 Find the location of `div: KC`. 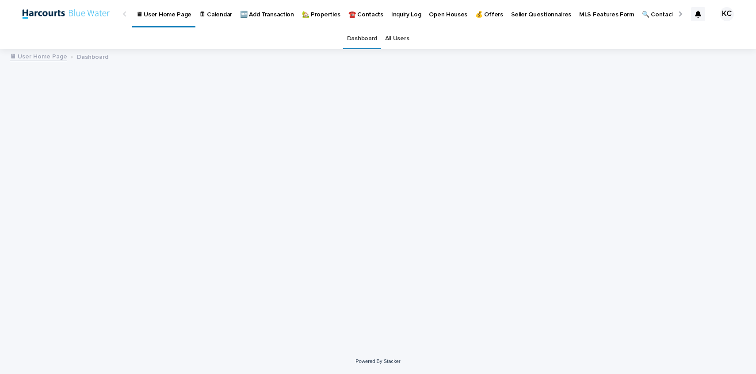

div: KC is located at coordinates (727, 14).